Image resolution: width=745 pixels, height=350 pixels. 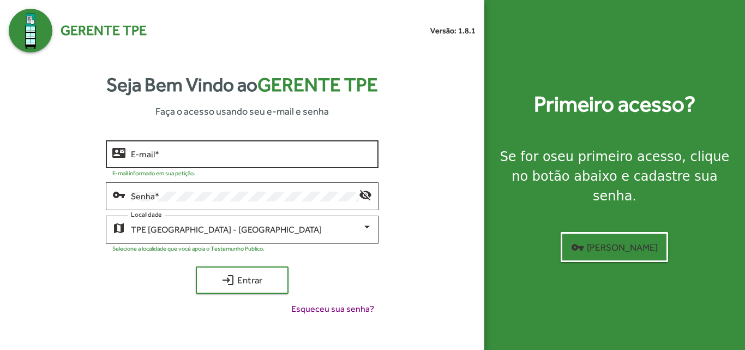 I want to click on small: Versão: 1.8.1, so click(x=453, y=31).